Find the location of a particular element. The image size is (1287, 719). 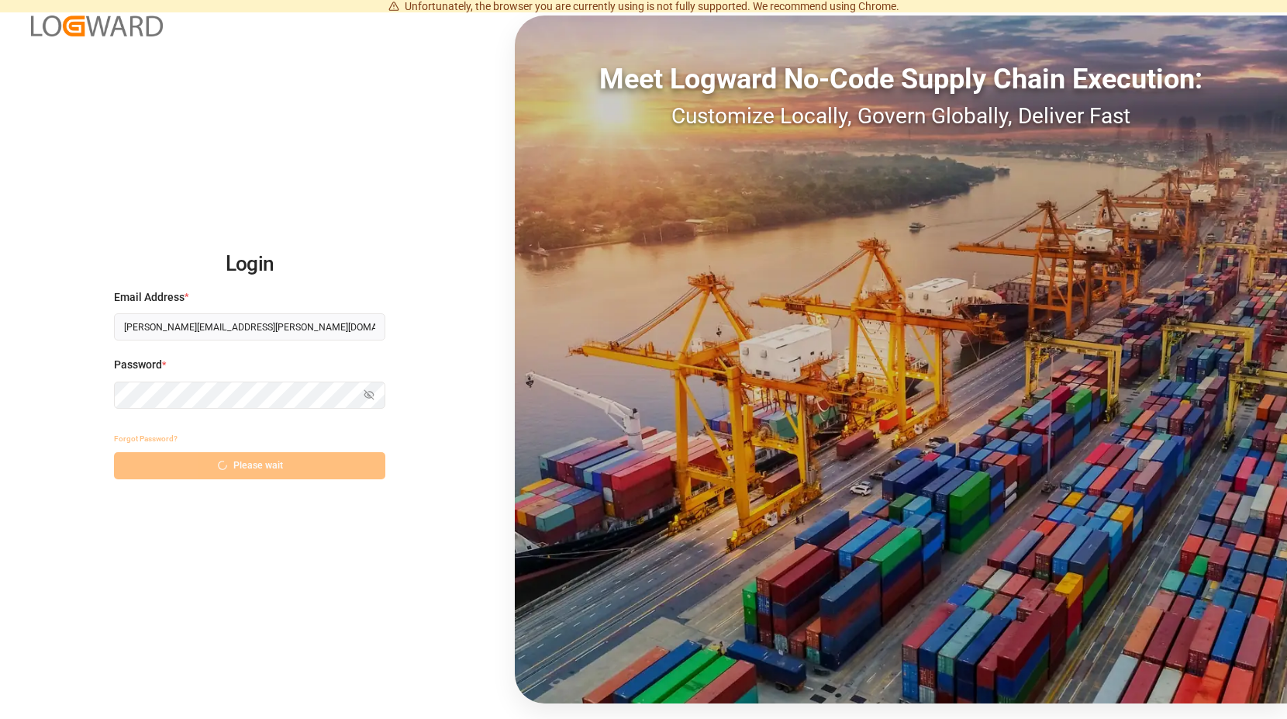

div: Customize Locally, Govern Globally, Deliver Fast is located at coordinates (901, 116).